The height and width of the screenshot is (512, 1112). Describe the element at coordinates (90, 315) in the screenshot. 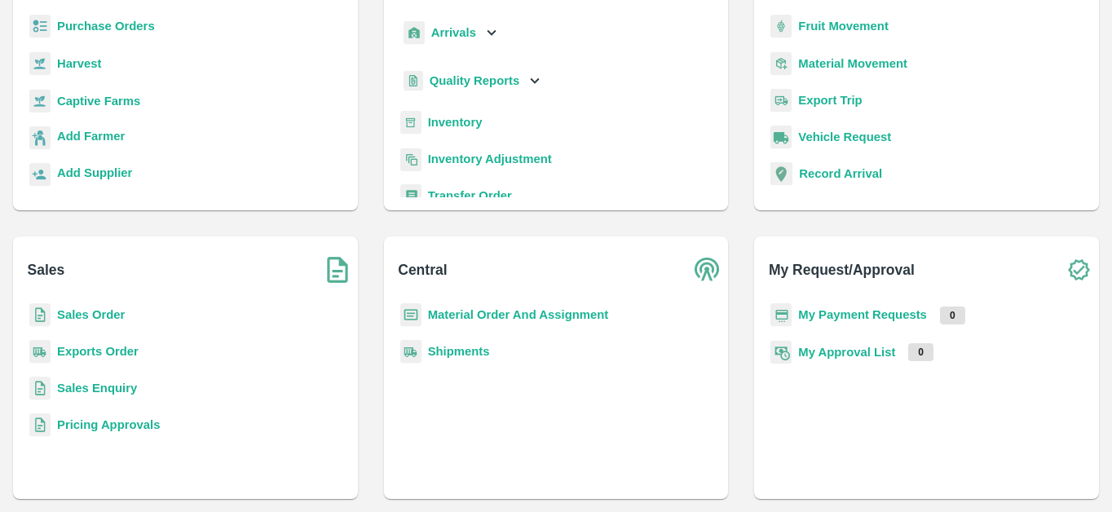

I see `a: Sales Order` at that location.